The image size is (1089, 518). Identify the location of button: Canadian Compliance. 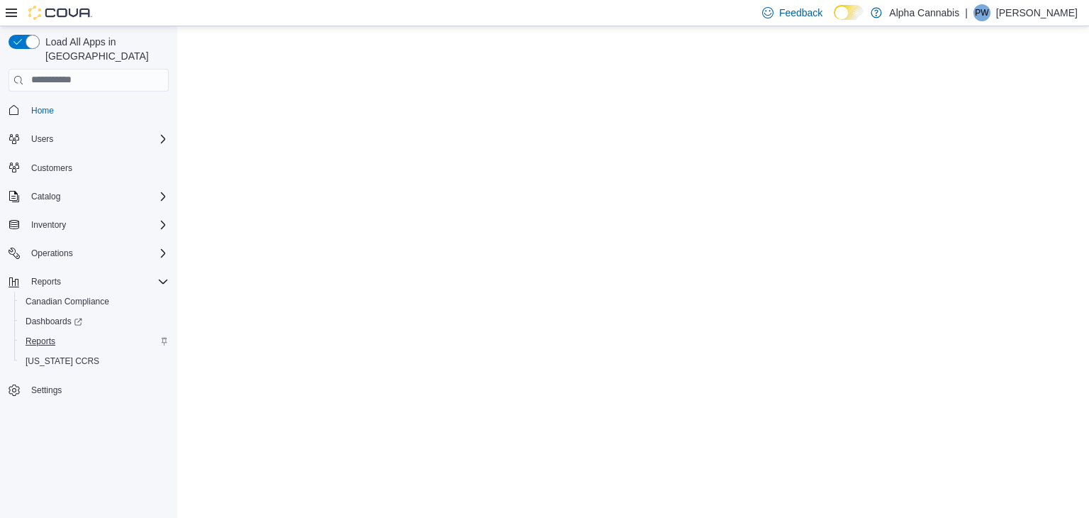
(94, 301).